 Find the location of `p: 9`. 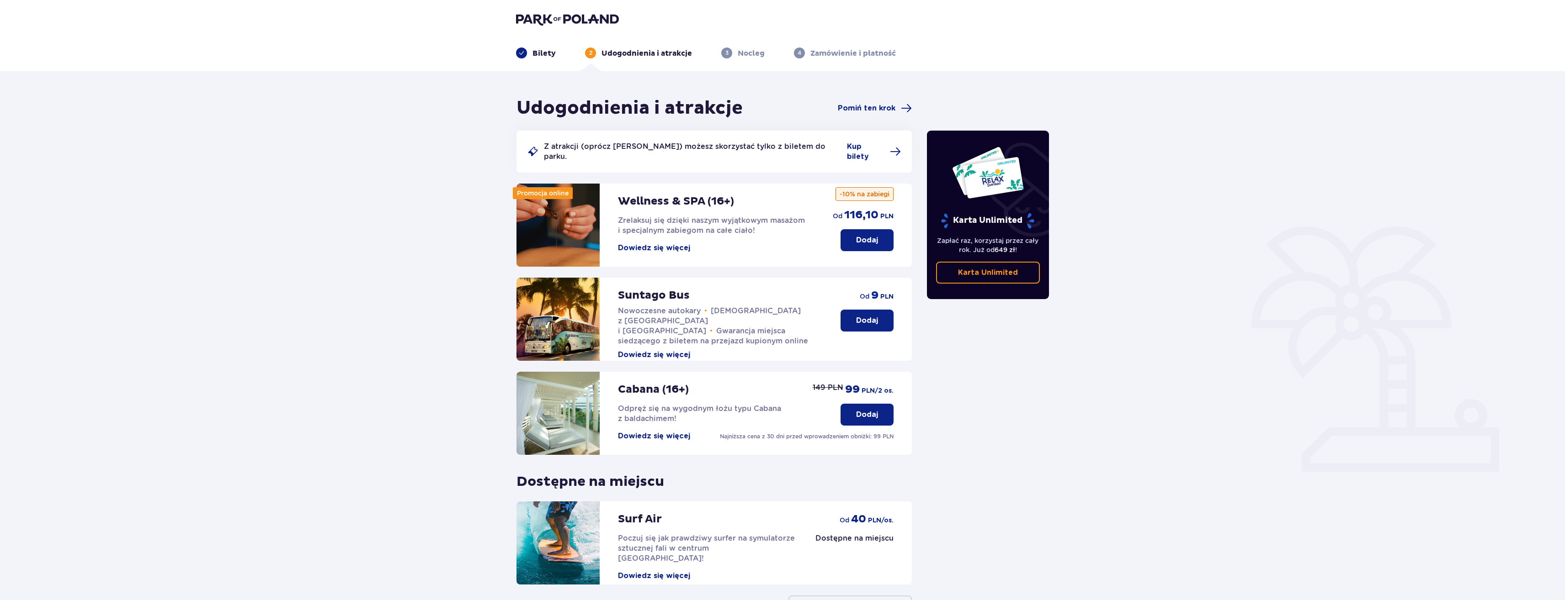

p: 9 is located at coordinates (875, 296).